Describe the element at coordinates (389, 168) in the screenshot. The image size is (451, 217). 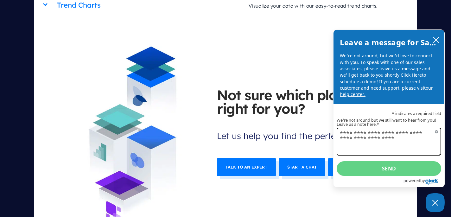
I see `button: Send` at that location.